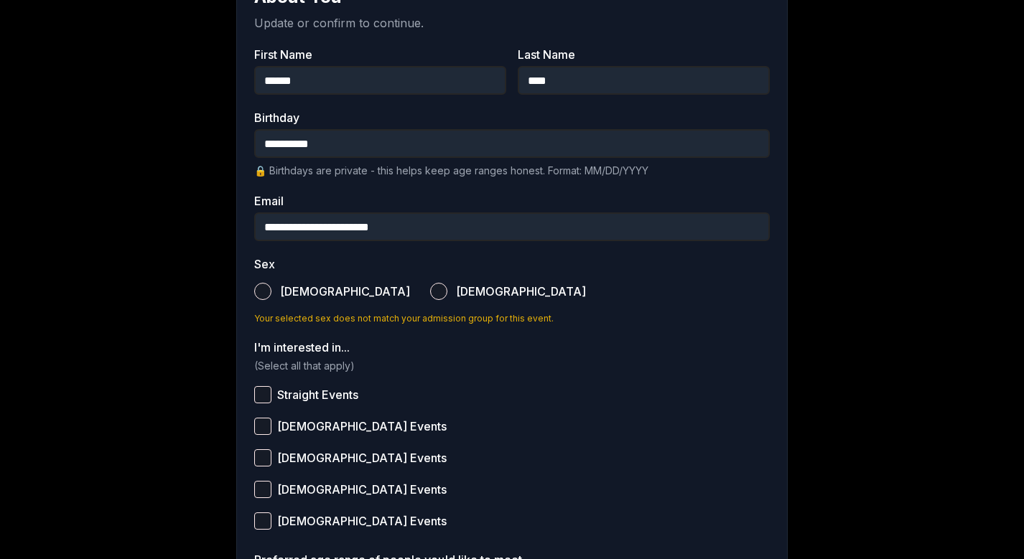 Image resolution: width=1024 pixels, height=559 pixels. Describe the element at coordinates (512, 201) in the screenshot. I see `label: Email` at that location.